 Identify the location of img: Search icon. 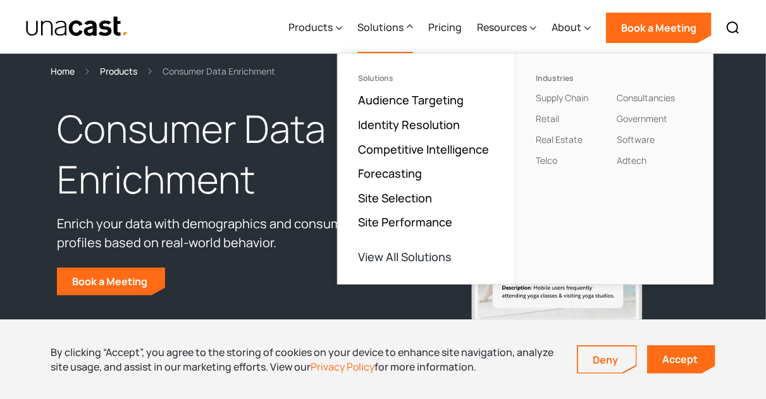
(734, 28).